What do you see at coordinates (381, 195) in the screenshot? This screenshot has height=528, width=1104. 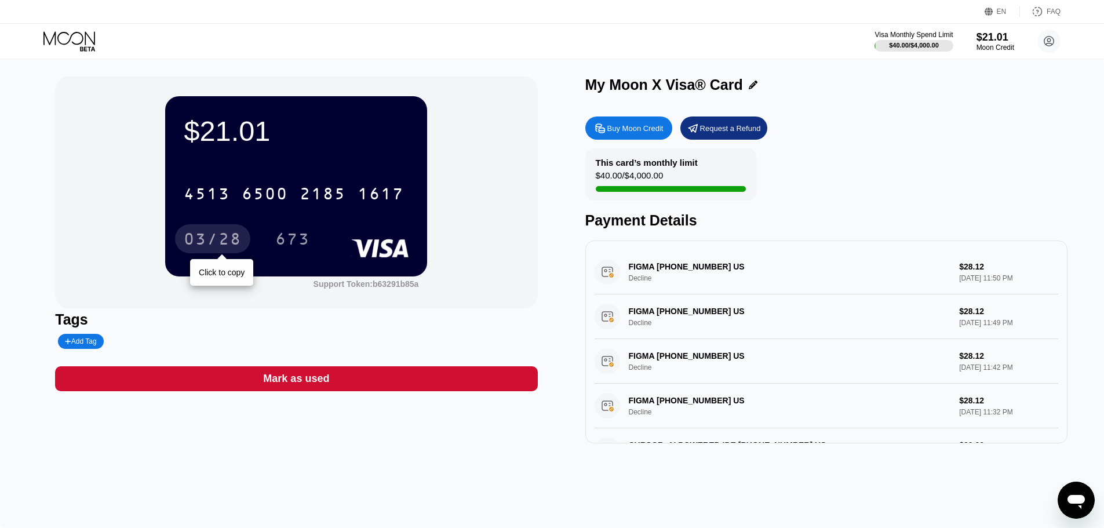 I see `div: 1617` at bounding box center [381, 195].